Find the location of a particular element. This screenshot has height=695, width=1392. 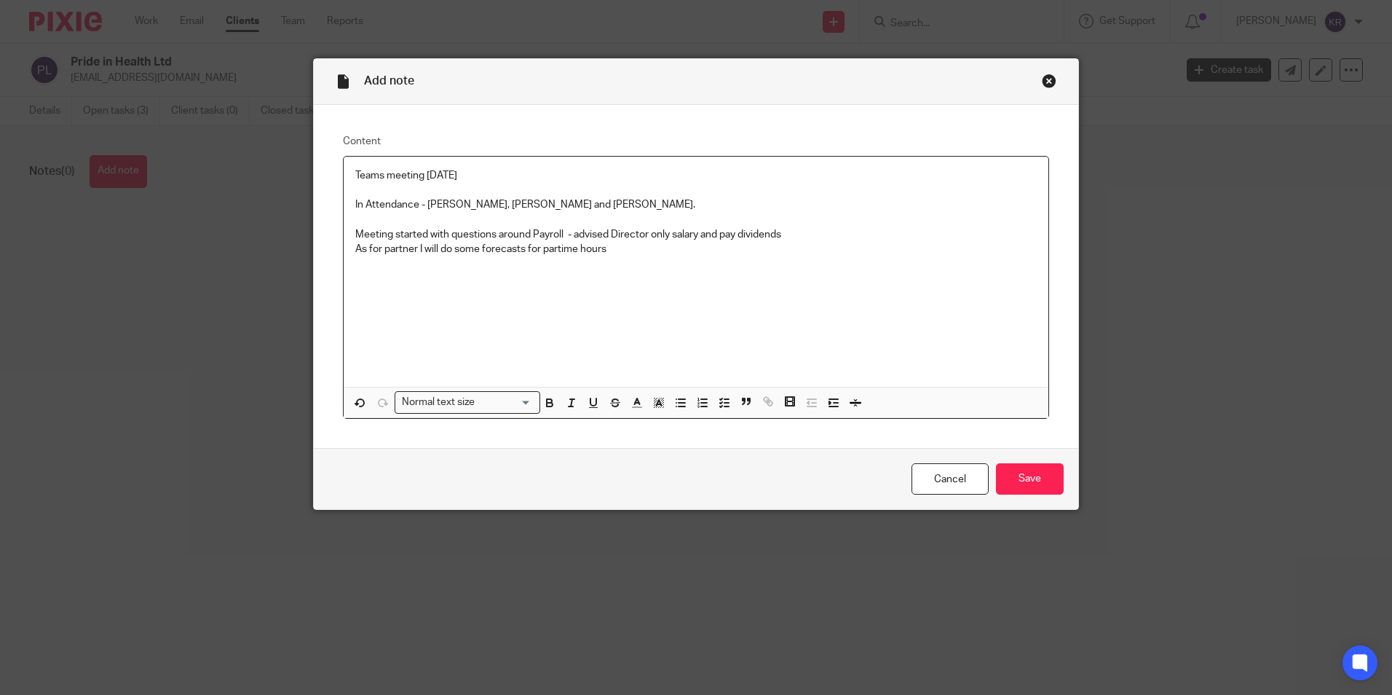

p: Meeting started with questions around Payroll - advised Director only salary and pay dividends is located at coordinates (696, 234).